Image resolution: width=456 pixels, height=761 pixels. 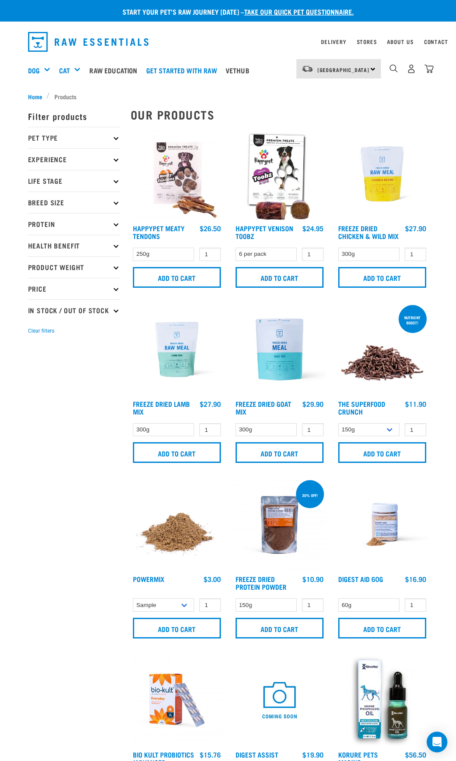 What do you see at coordinates (313, 404) in the screenshot?
I see `div: $29.90` at bounding box center [313, 404].